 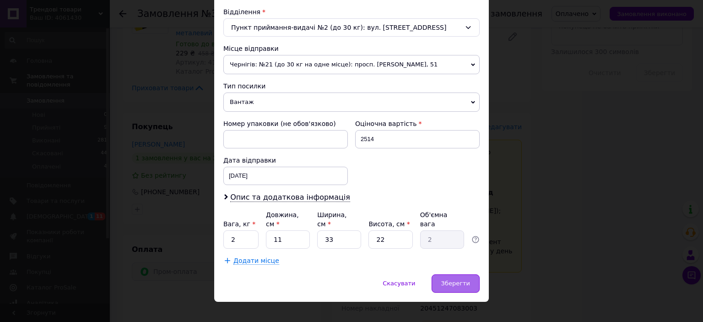 What do you see at coordinates (239, 224) in the screenshot?
I see `label: Вага, кг` at bounding box center [239, 224].